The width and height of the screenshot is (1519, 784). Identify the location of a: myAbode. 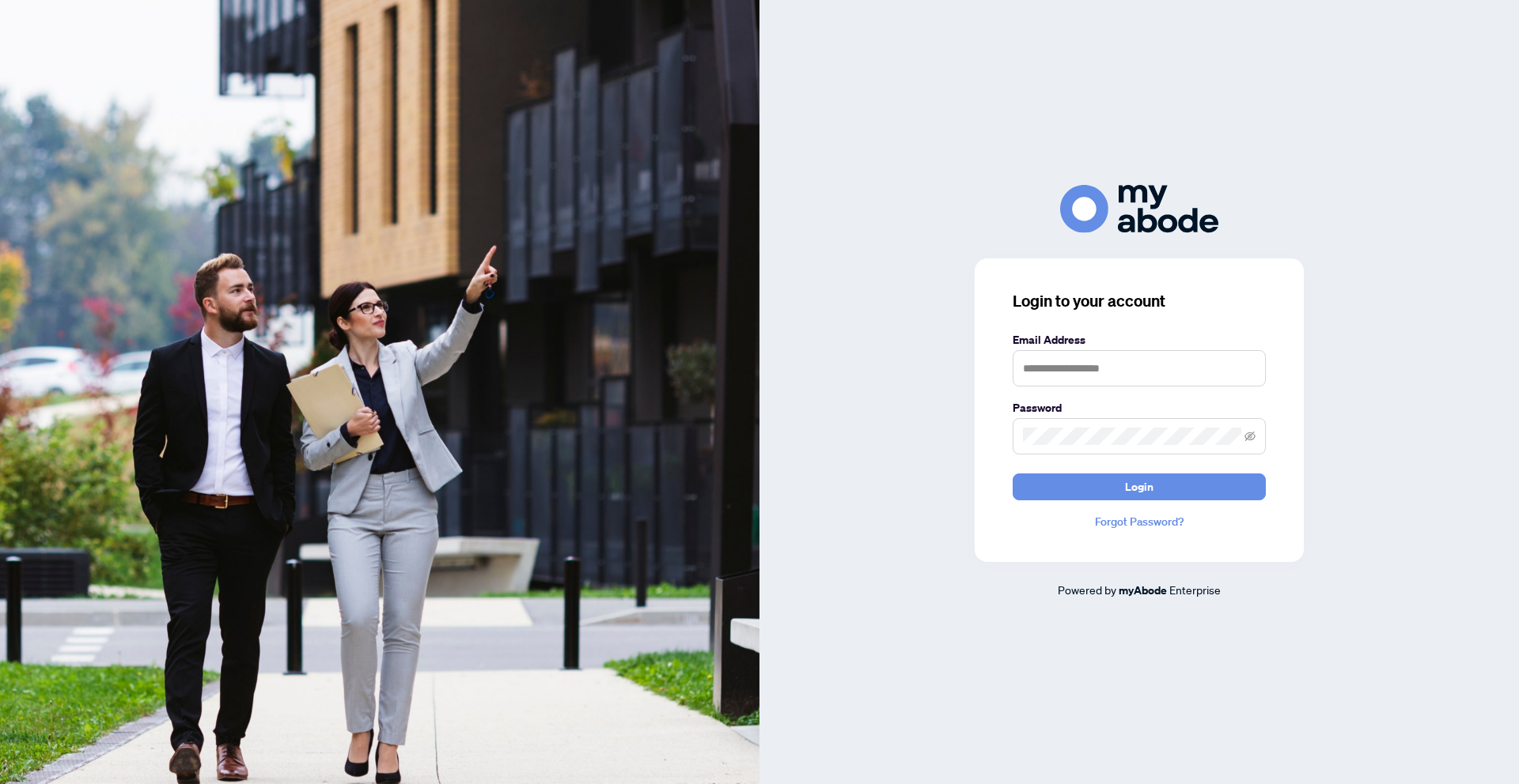
(1142, 590).